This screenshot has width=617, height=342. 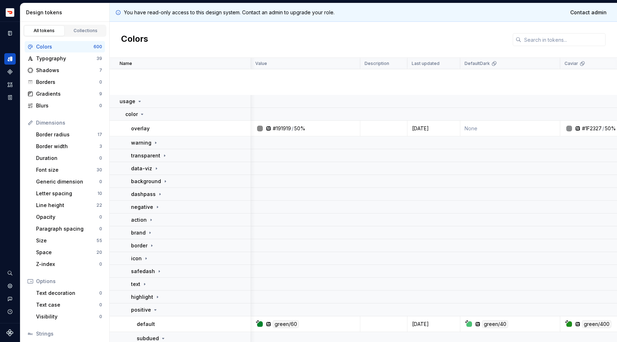 What do you see at coordinates (67, 317) in the screenshot?
I see `div: Visibility` at bounding box center [67, 317].